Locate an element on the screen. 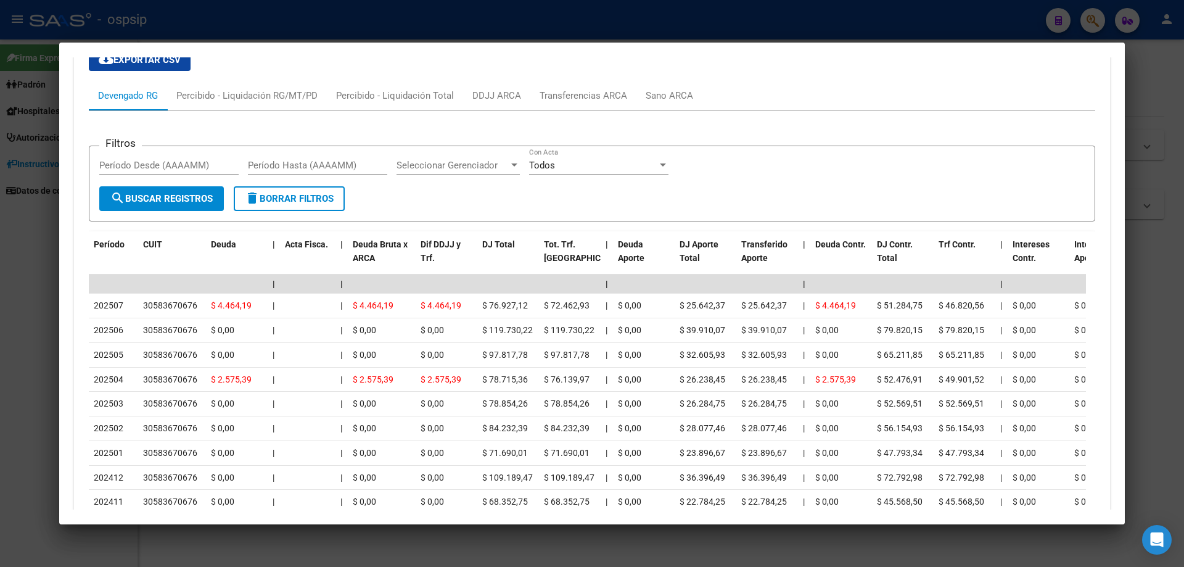  span: $ 26.284,75 is located at coordinates (764, 403).